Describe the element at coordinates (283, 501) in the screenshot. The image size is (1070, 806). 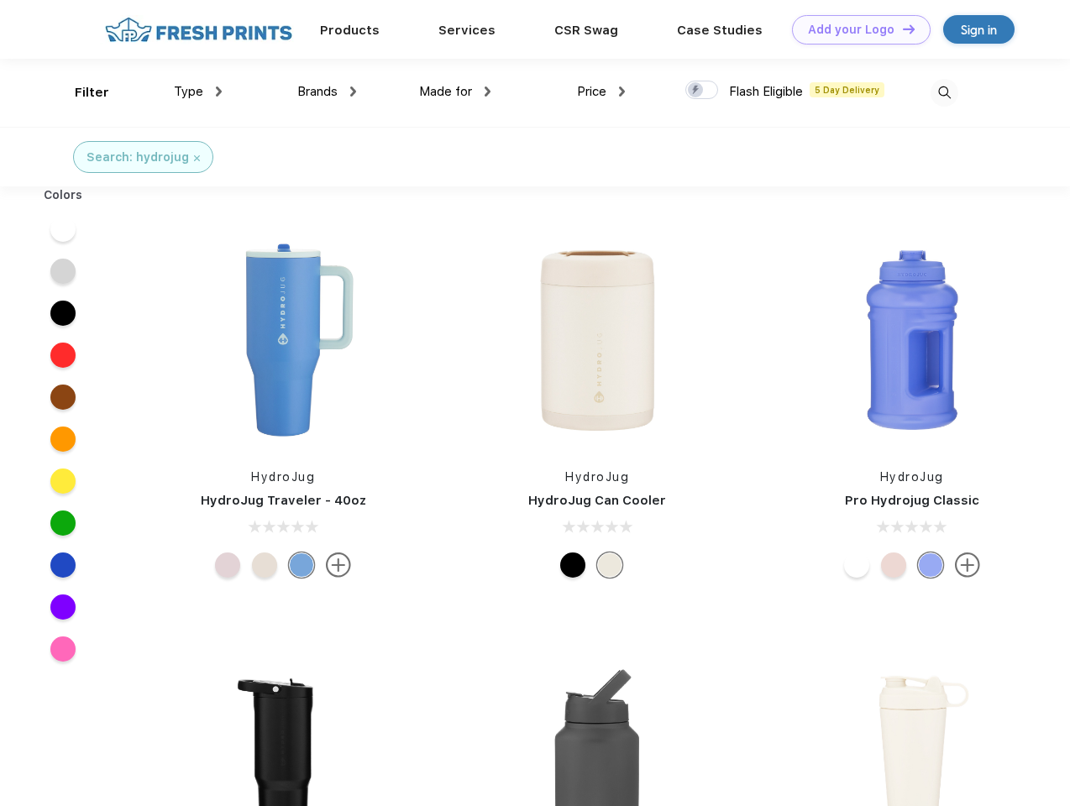
I see `a: HydroJug Traveler - 40oz` at that location.